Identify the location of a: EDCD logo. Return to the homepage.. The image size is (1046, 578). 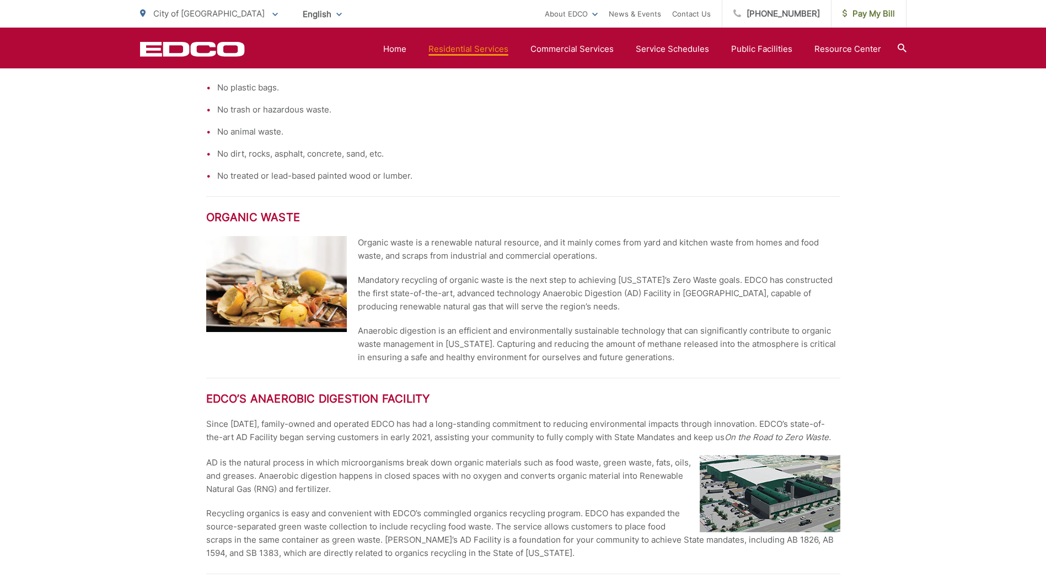
(192, 49).